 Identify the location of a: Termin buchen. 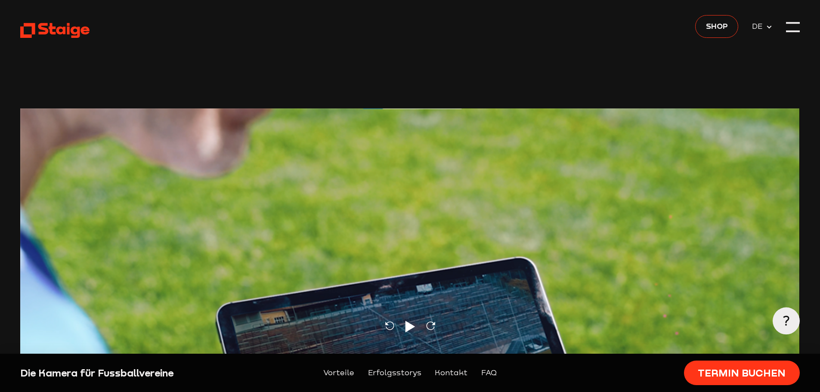
(741, 373).